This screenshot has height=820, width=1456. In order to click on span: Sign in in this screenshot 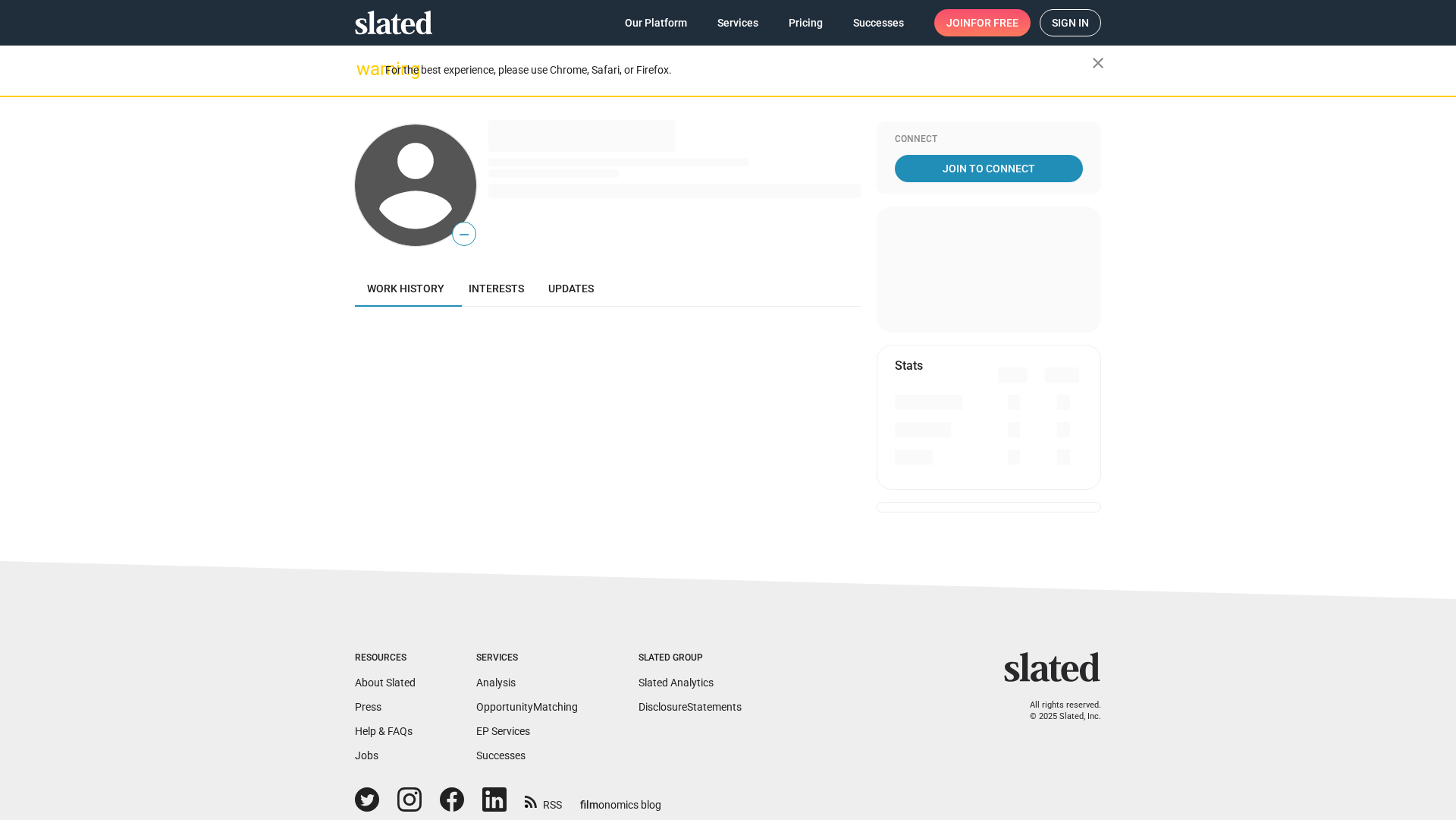, I will do `click(1070, 23)`.